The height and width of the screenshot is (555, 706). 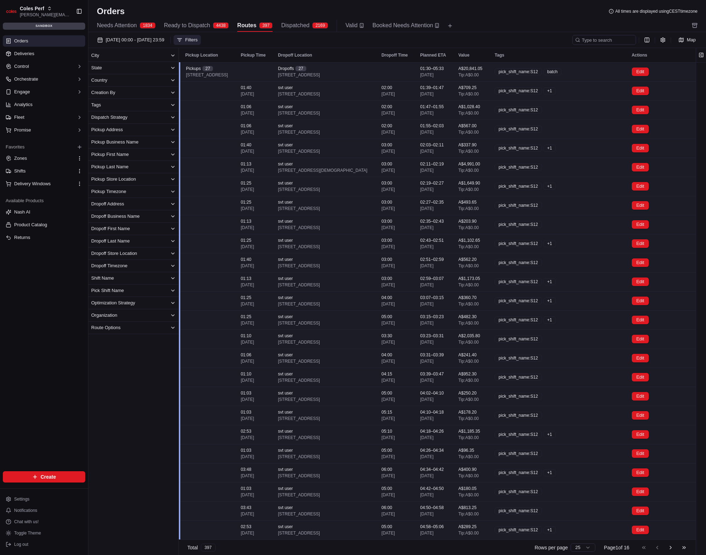 I want to click on div: Shift Name, so click(x=102, y=278).